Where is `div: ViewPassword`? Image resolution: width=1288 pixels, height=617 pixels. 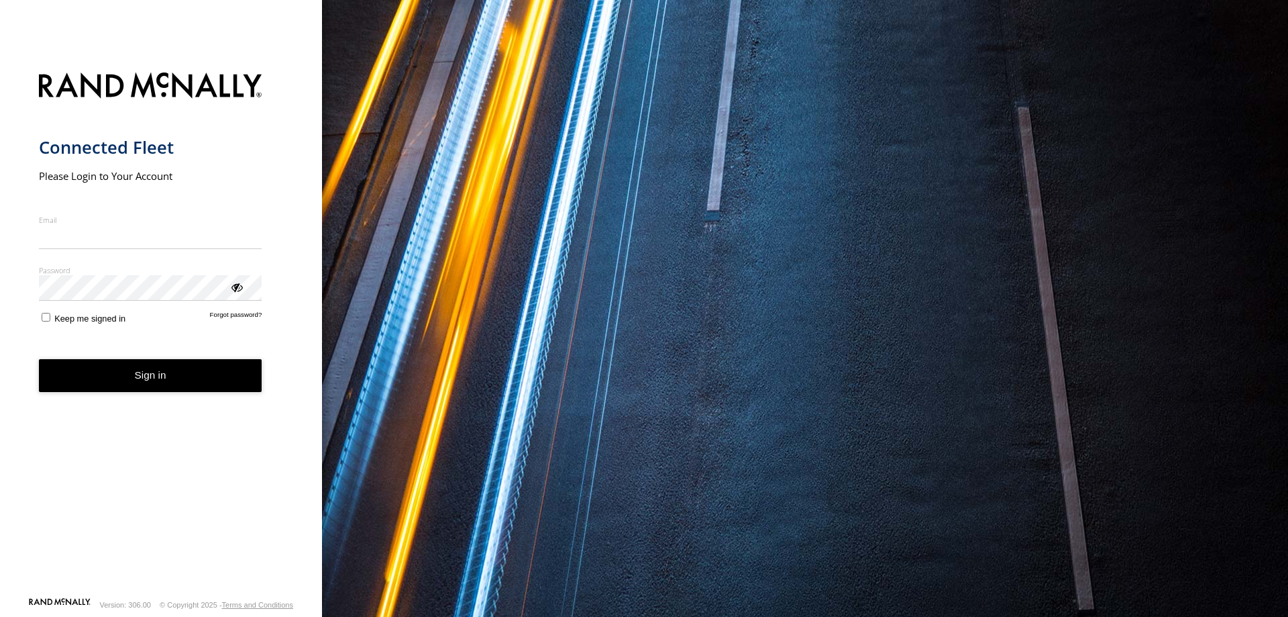 div: ViewPassword is located at coordinates (236, 286).